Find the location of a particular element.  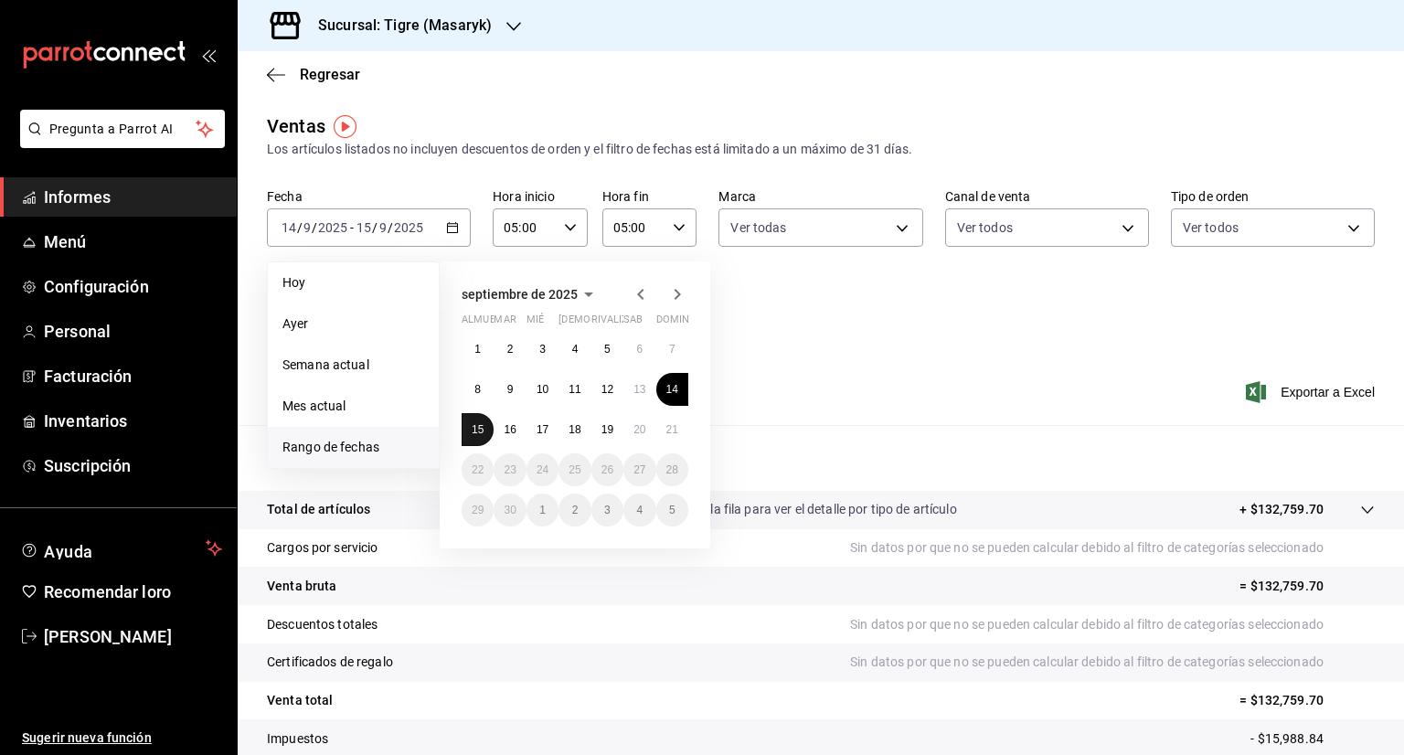

button: septiembre de 2025 is located at coordinates (530, 294).